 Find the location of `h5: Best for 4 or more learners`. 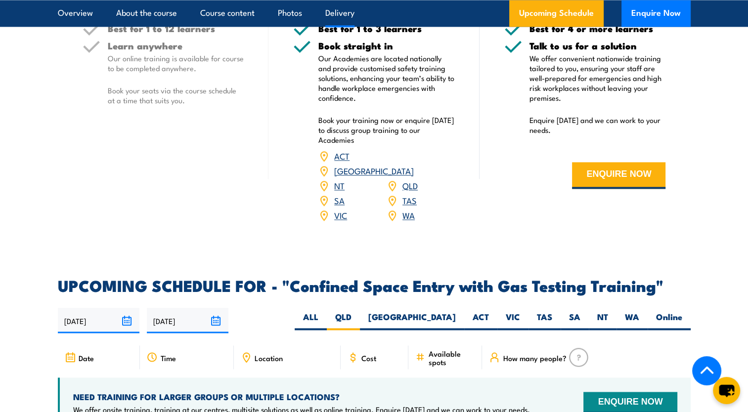

h5: Best for 4 or more learners is located at coordinates (597, 28).